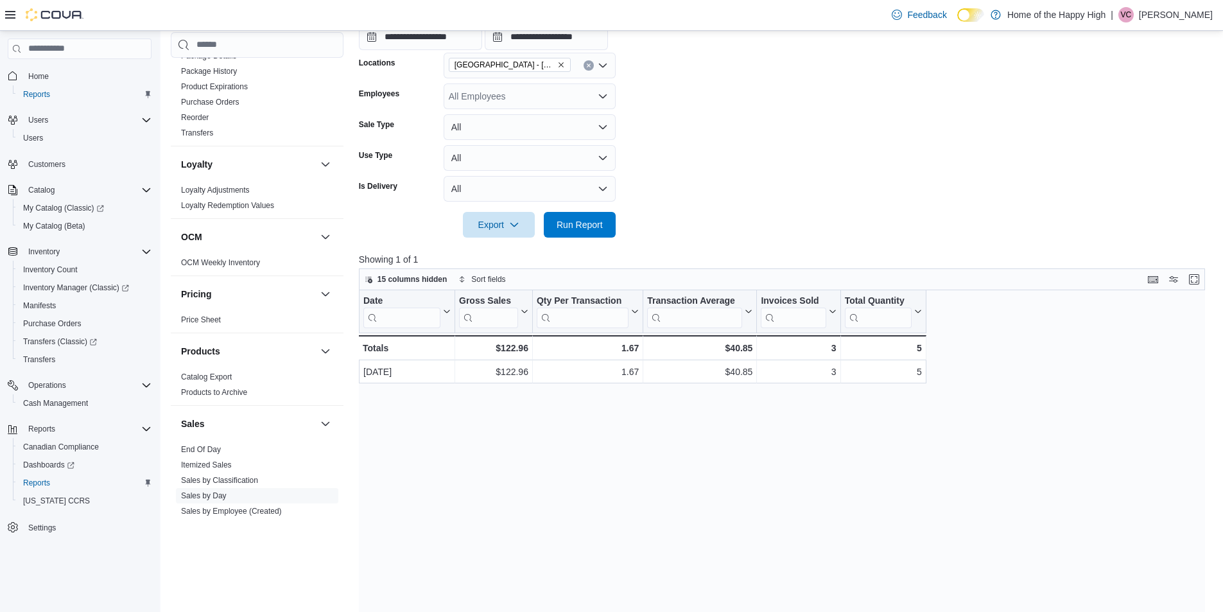 Image resolution: width=1223 pixels, height=612 pixels. What do you see at coordinates (1126, 15) in the screenshot?
I see `div: Vanessa Cappis` at bounding box center [1126, 15].